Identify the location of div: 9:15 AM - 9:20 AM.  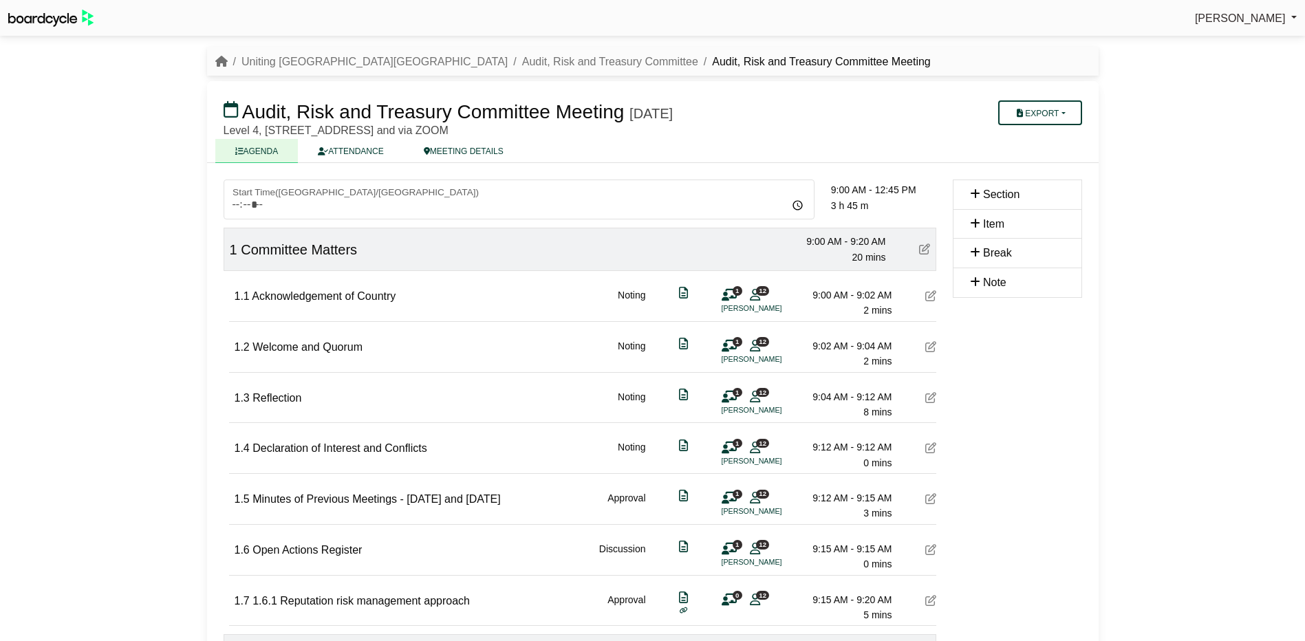
(844, 600).